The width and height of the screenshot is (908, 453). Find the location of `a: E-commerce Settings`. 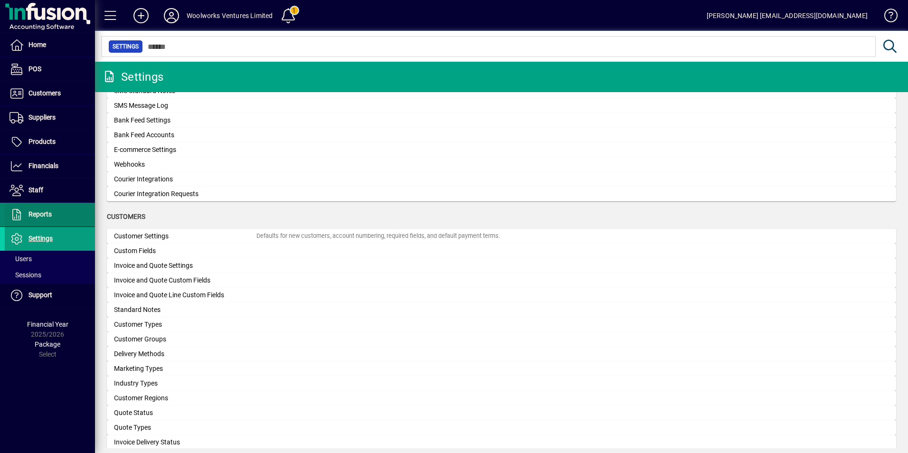

a: E-commerce Settings is located at coordinates (502, 150).